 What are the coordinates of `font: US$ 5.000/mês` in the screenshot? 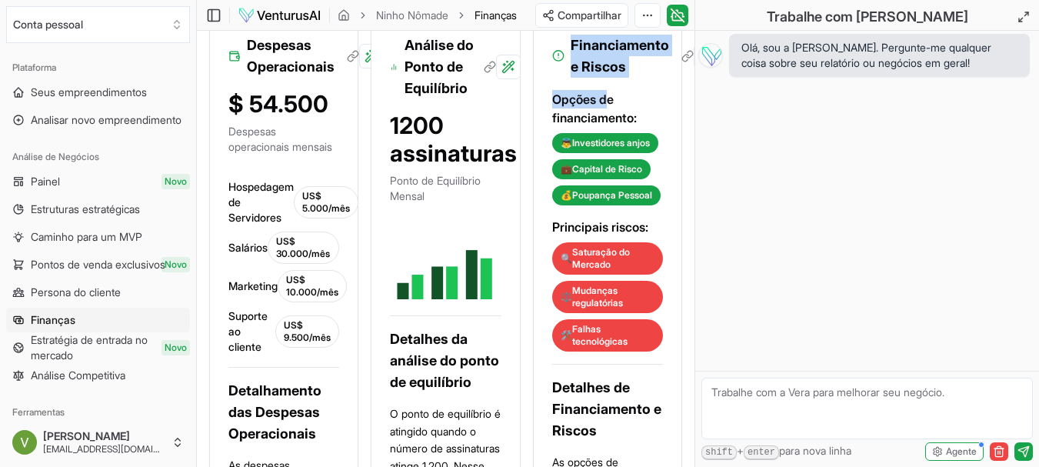 It's located at (326, 202).